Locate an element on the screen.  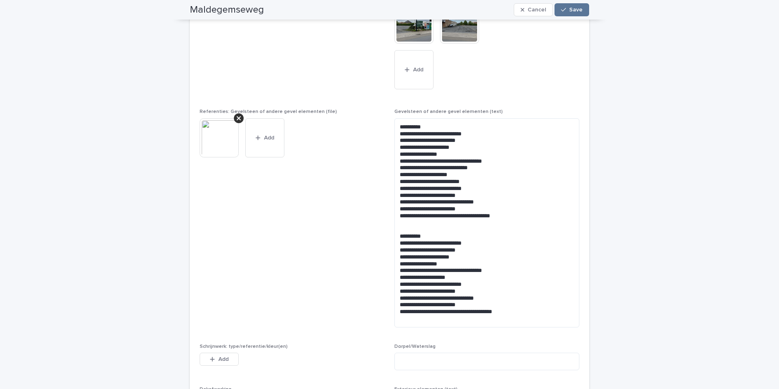
button: Save is located at coordinates (572, 10).